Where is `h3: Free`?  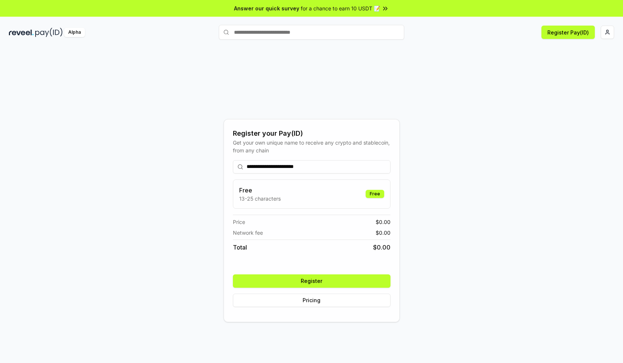 h3: Free is located at coordinates (260, 190).